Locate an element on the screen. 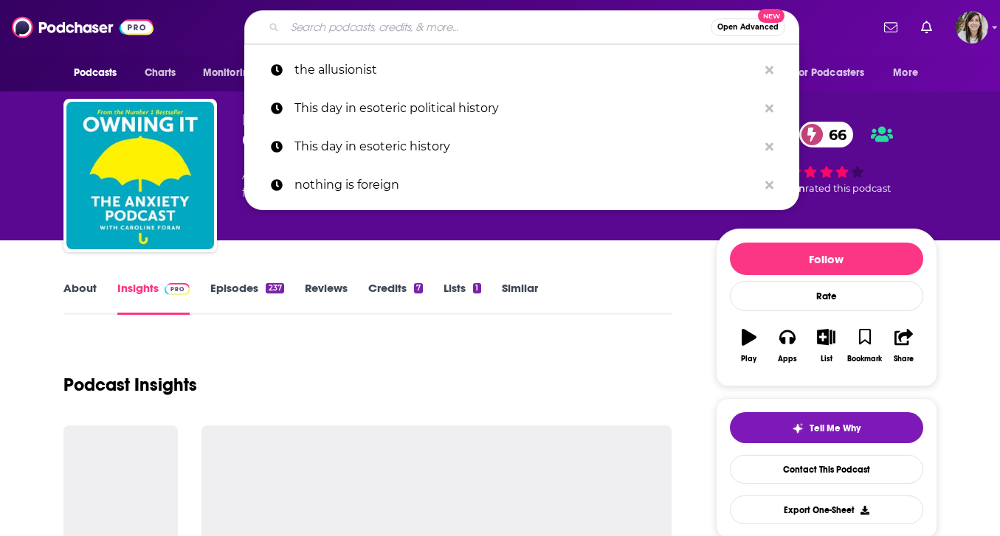 The width and height of the screenshot is (1000, 536). a: This day in esoteric history is located at coordinates (522, 147).